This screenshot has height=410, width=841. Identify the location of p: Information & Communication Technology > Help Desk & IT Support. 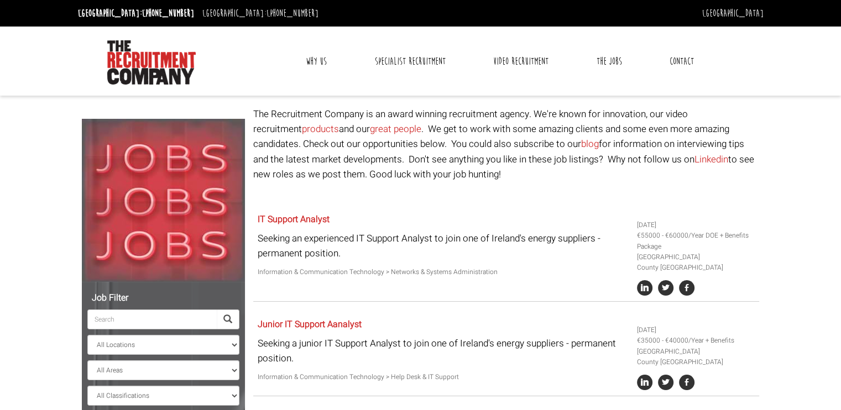
(443, 377).